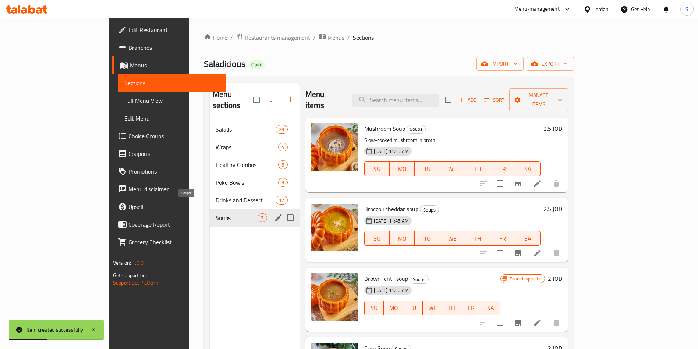  What do you see at coordinates (136, 282) in the screenshot?
I see `a: Support.OpsPlatform` at bounding box center [136, 282].